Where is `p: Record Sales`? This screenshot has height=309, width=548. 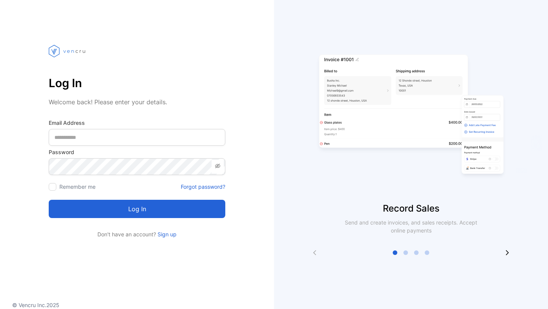 p: Record Sales is located at coordinates (411, 209).